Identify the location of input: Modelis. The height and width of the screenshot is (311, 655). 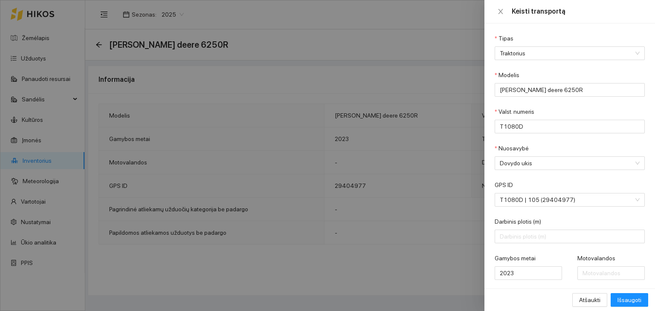
(570, 90).